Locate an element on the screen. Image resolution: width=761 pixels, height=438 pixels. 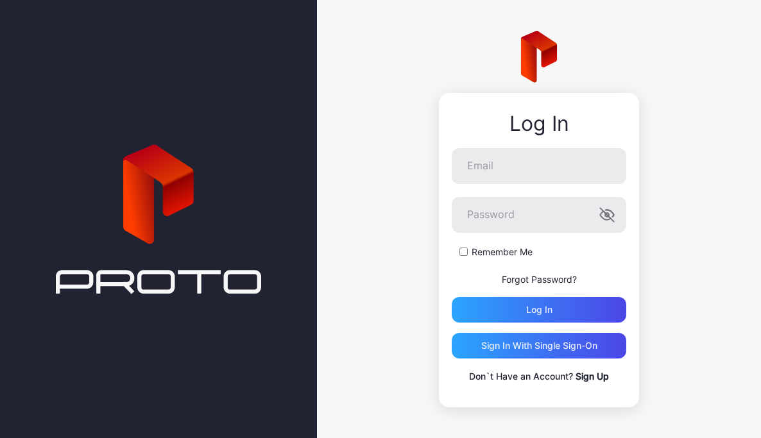
input: Email is located at coordinates (539, 166).